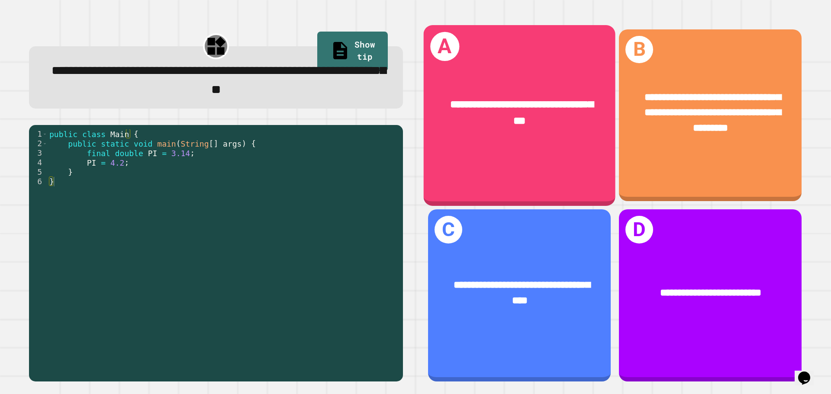 The image size is (831, 394). What do you see at coordinates (639, 230) in the screenshot?
I see `h1: D` at bounding box center [639, 230].